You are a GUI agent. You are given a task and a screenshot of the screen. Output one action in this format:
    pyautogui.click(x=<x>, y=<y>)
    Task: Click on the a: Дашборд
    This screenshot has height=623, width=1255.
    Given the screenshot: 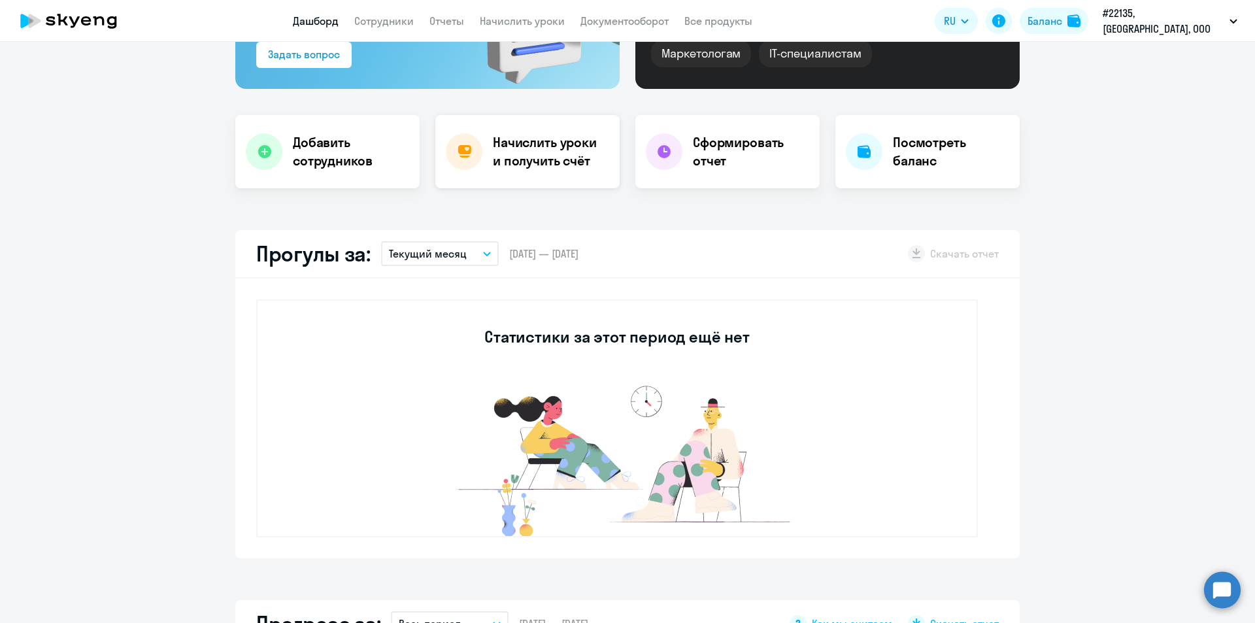 What is the action you would take?
    pyautogui.click(x=316, y=21)
    